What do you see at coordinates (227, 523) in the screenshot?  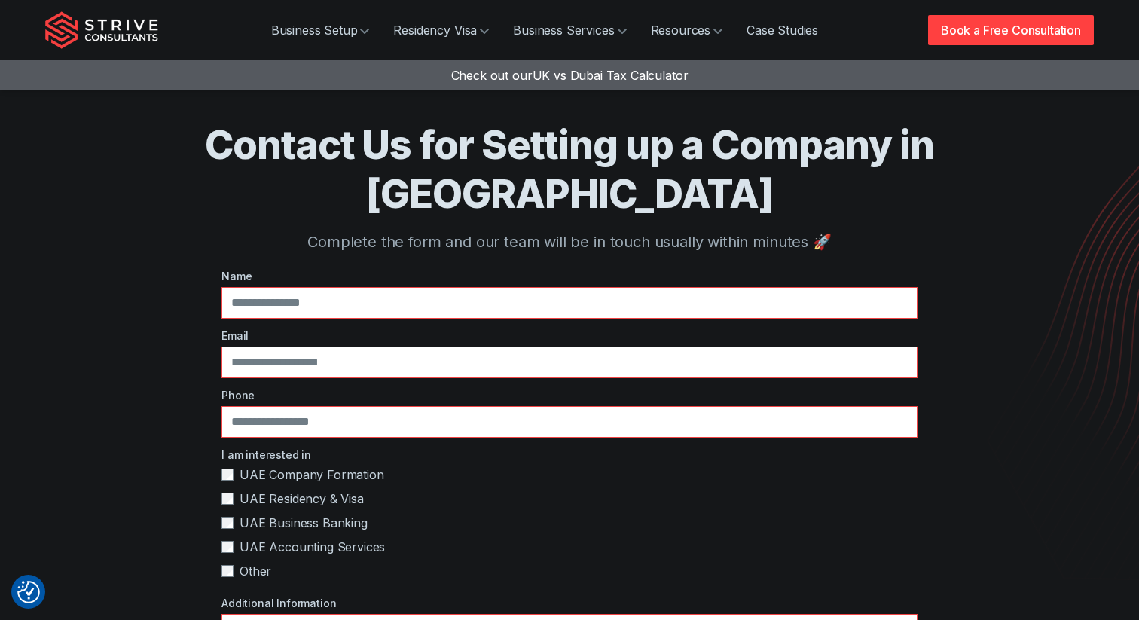 I see `input: UAE Business Banking` at bounding box center [227, 523].